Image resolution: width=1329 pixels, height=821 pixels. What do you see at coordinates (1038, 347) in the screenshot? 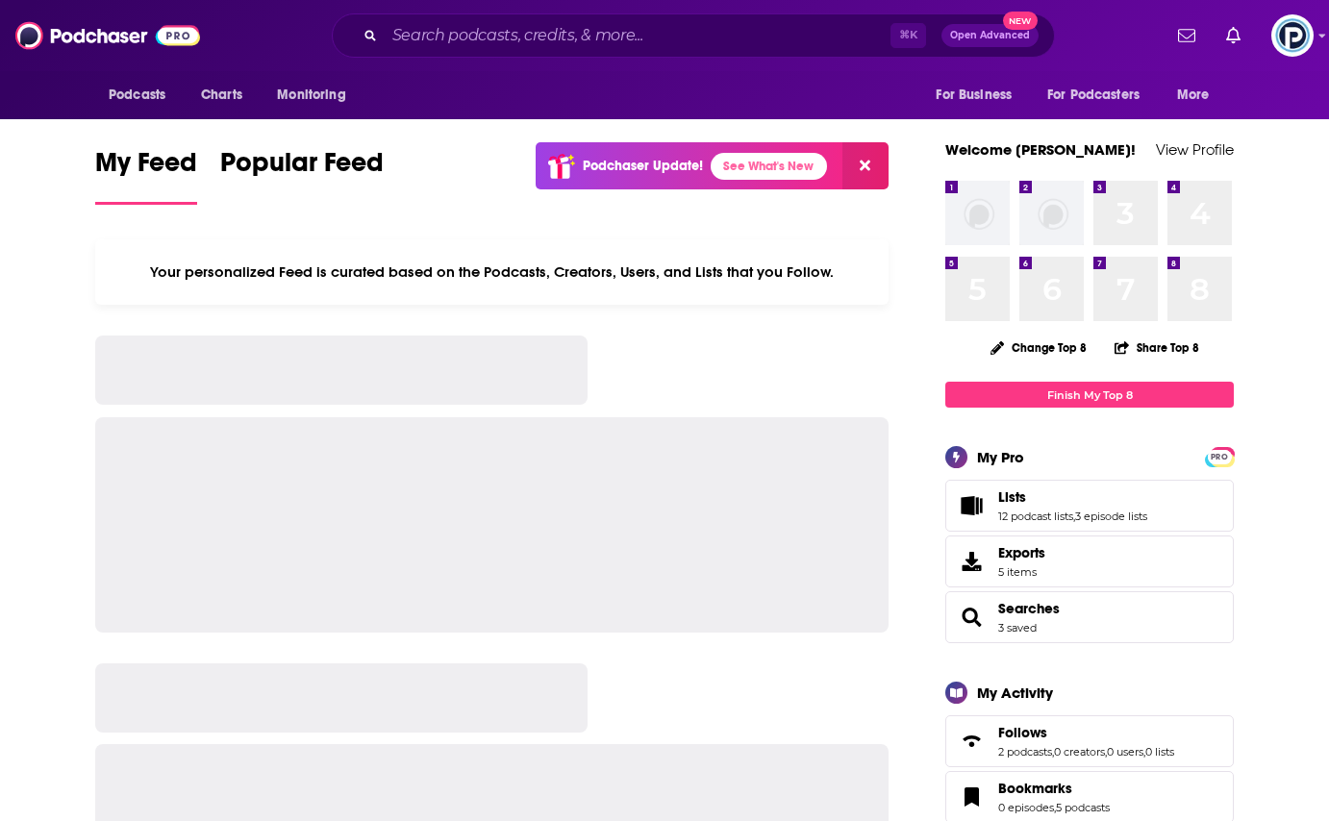
I see `button: Change Top 8` at bounding box center [1038, 347].